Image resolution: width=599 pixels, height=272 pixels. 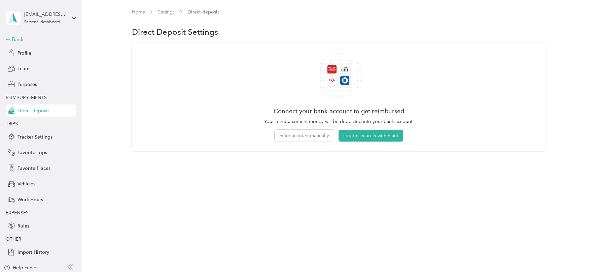 I want to click on span: Tracker Settings, so click(x=35, y=137).